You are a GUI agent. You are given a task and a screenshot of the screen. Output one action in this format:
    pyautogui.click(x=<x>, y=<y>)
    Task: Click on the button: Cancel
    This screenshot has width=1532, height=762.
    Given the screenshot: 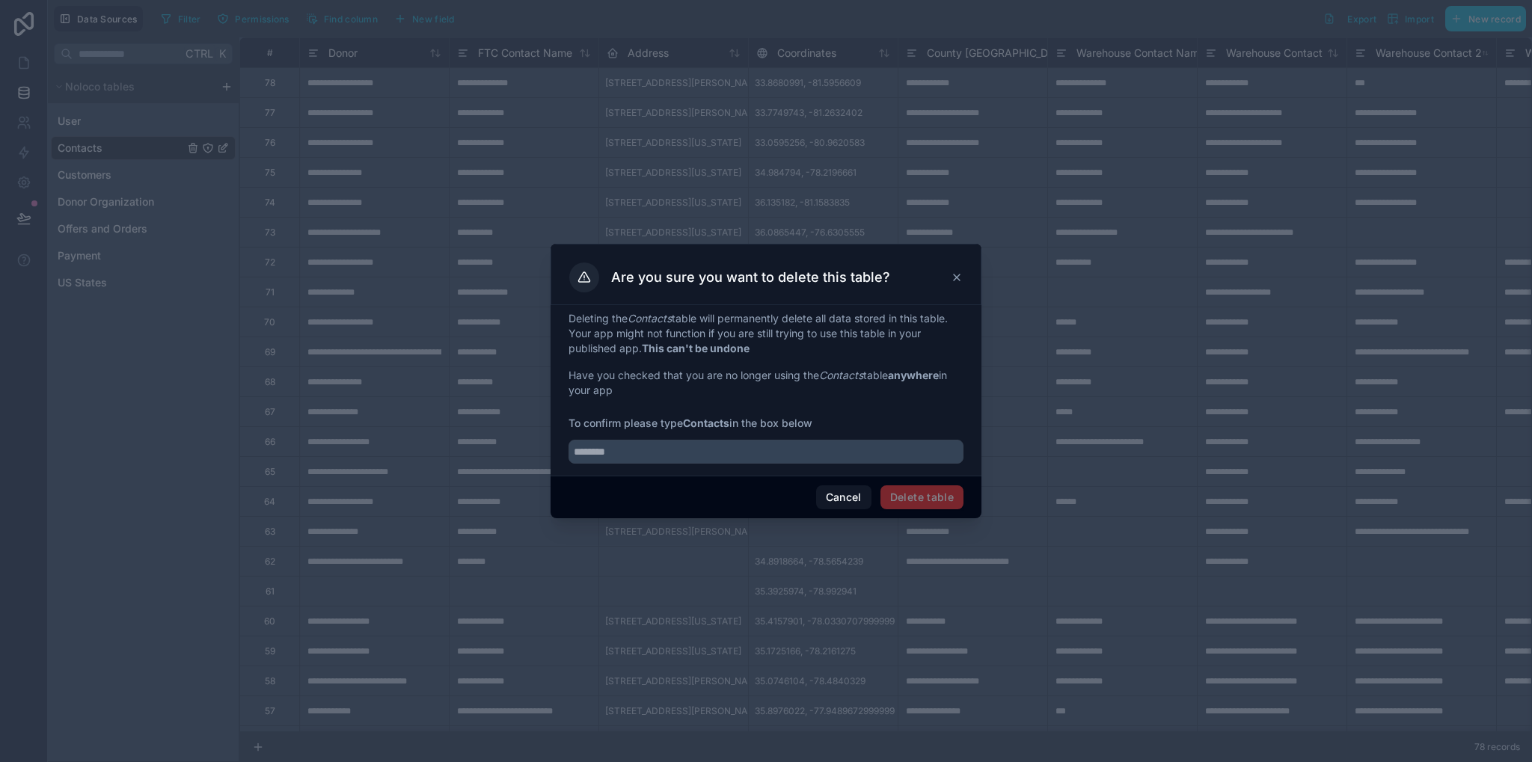 What is the action you would take?
    pyautogui.click(x=844, y=497)
    